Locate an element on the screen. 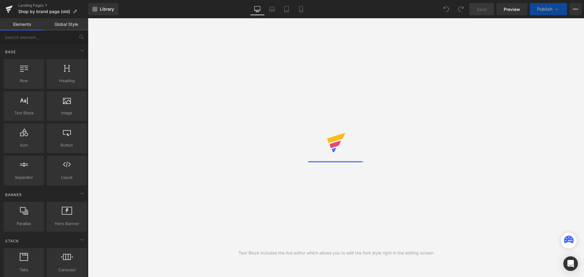  button: Publish is located at coordinates (548, 9).